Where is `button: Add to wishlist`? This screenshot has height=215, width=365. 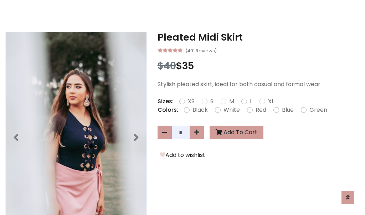
button: Add to wishlist is located at coordinates (182, 155).